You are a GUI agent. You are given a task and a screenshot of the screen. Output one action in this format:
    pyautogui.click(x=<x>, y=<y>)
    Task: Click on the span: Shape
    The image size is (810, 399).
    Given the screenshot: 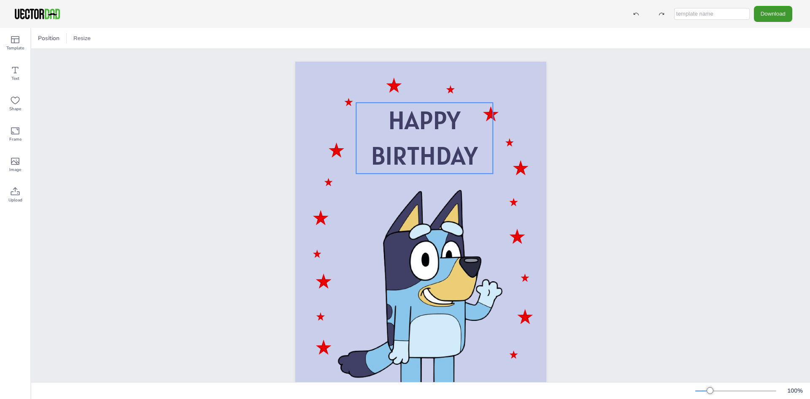 What is the action you would take?
    pyautogui.click(x=15, y=109)
    